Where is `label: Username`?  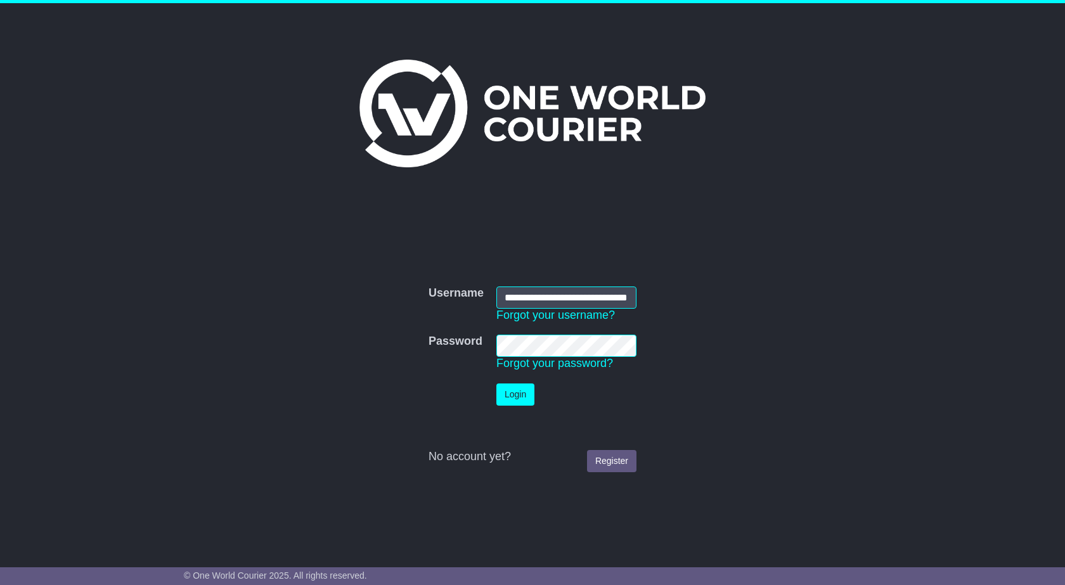
label: Username is located at coordinates (456, 293).